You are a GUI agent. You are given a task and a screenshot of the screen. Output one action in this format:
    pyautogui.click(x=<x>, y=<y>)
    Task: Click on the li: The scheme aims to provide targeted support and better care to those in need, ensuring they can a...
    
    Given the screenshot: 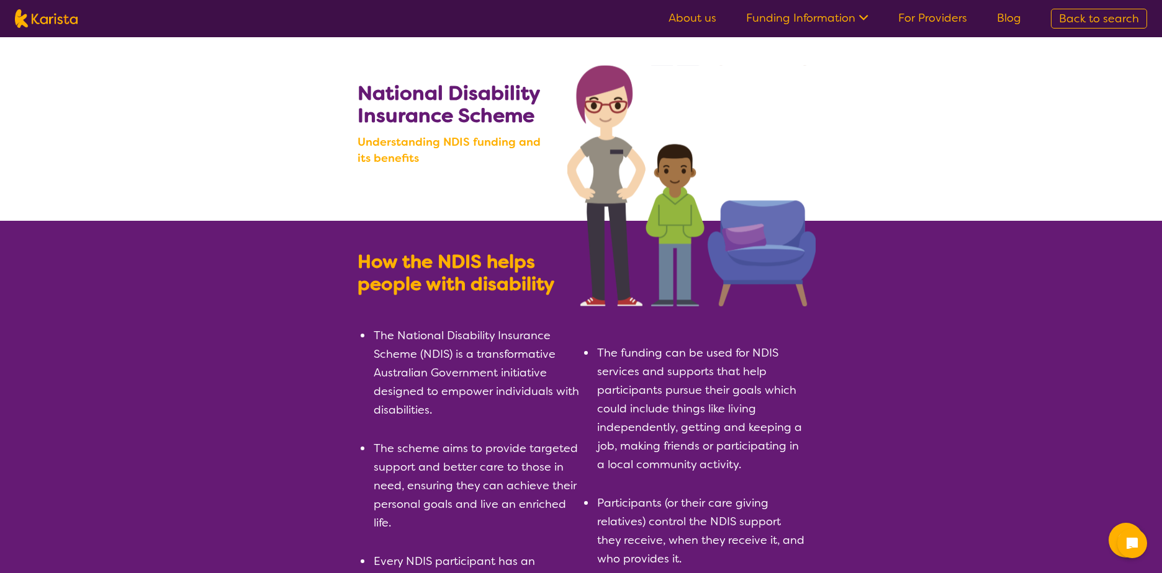 What is the action you would take?
    pyautogui.click(x=477, y=486)
    